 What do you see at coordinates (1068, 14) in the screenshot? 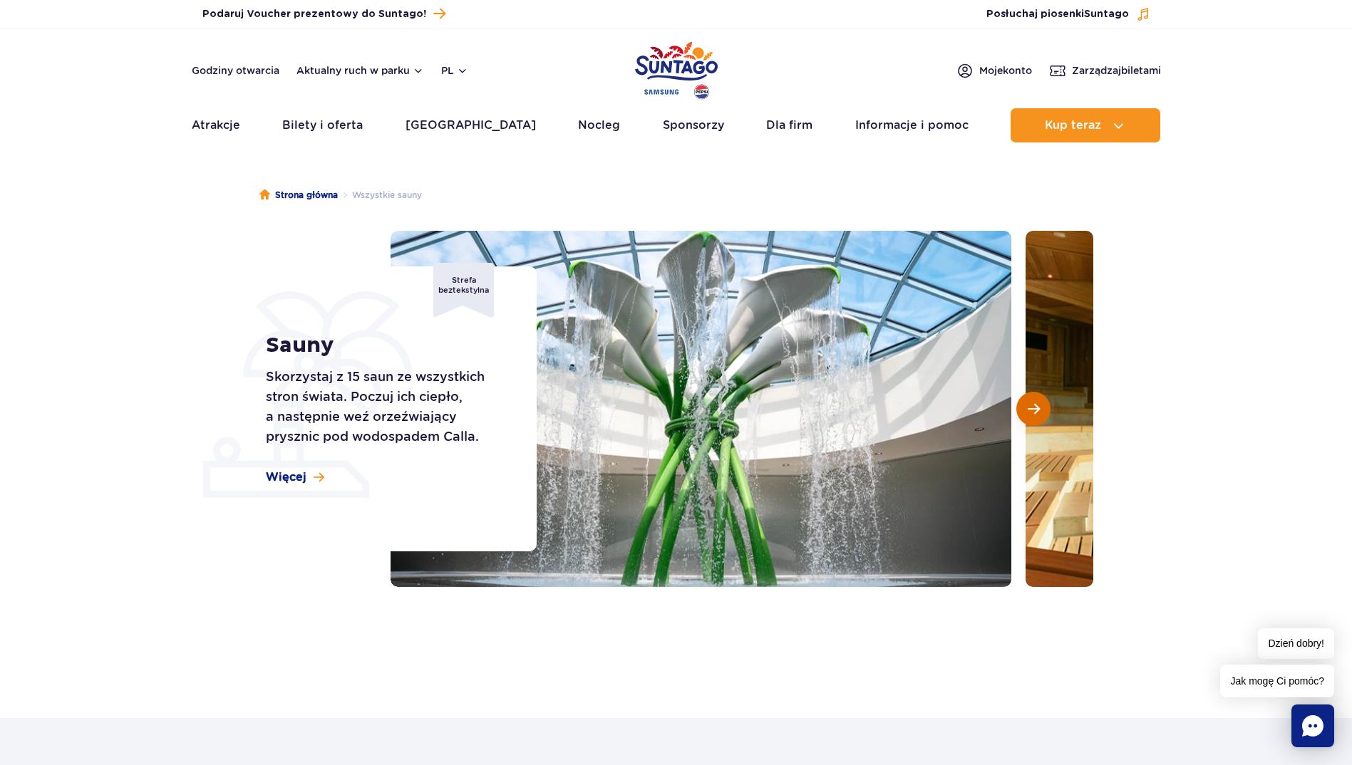
I see `button: Posłuchaj piosenkiSuntago` at bounding box center [1068, 14].